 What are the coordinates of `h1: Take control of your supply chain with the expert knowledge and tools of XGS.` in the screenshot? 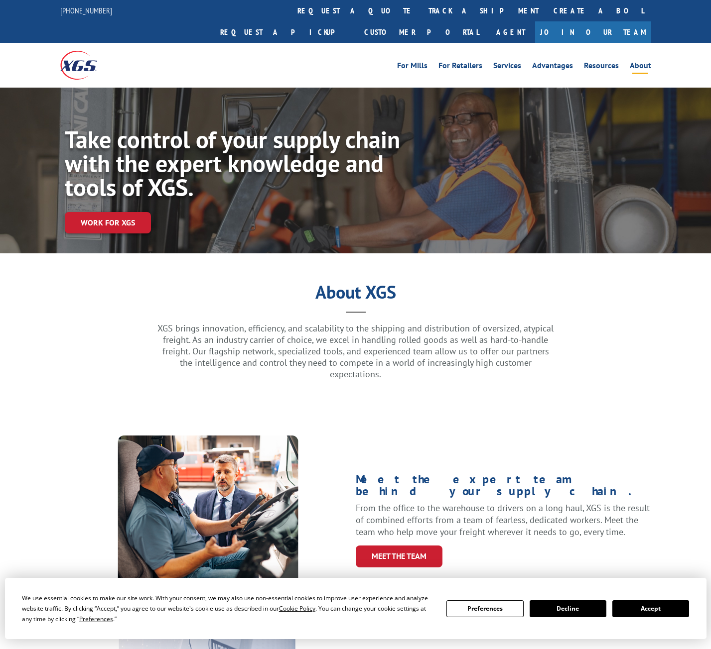 It's located at (234, 166).